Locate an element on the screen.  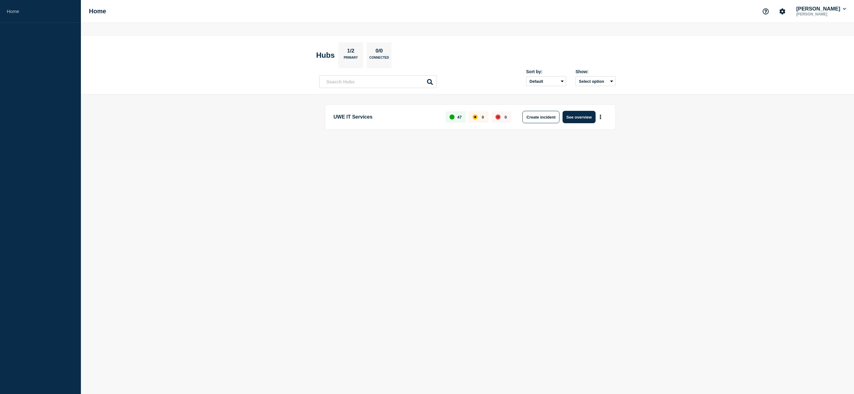
p: 0/0 is located at coordinates (379, 52).